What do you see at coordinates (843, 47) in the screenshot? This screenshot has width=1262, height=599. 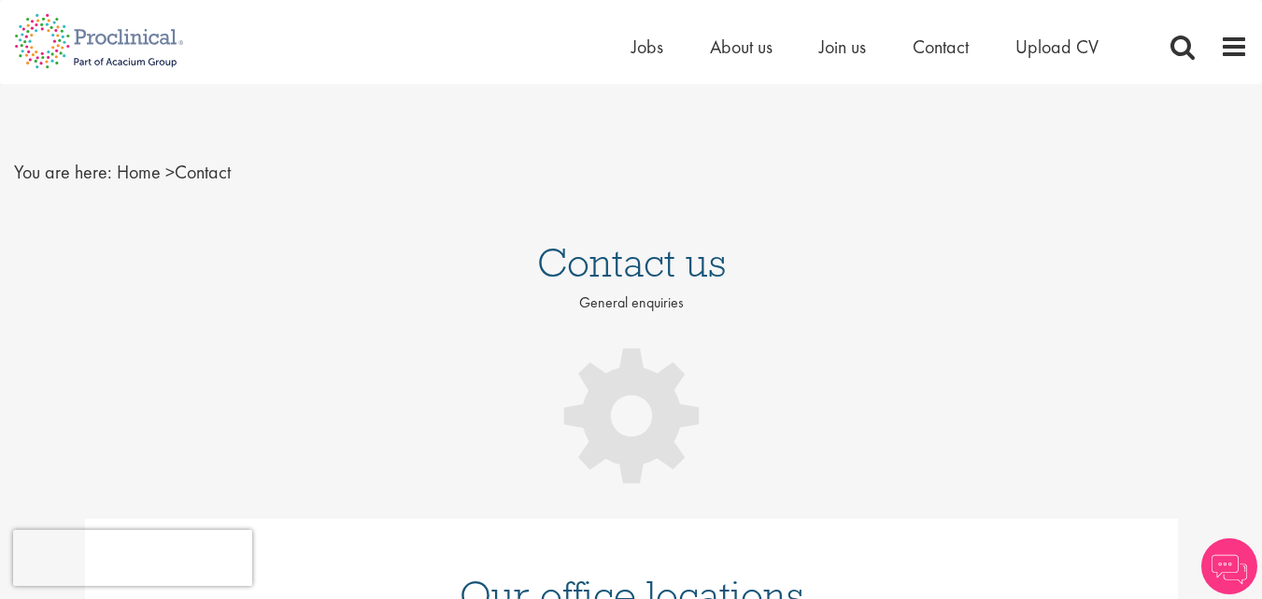 I see `a: Join us` at bounding box center [843, 47].